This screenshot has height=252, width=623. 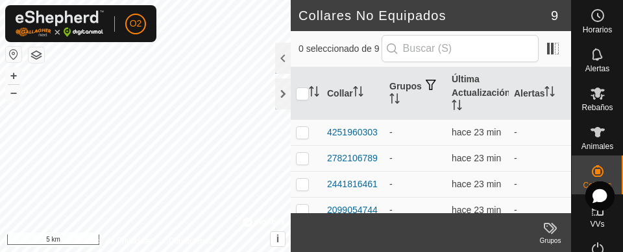 What do you see at coordinates (597, 186) in the screenshot?
I see `span: Collares` at bounding box center [597, 186].